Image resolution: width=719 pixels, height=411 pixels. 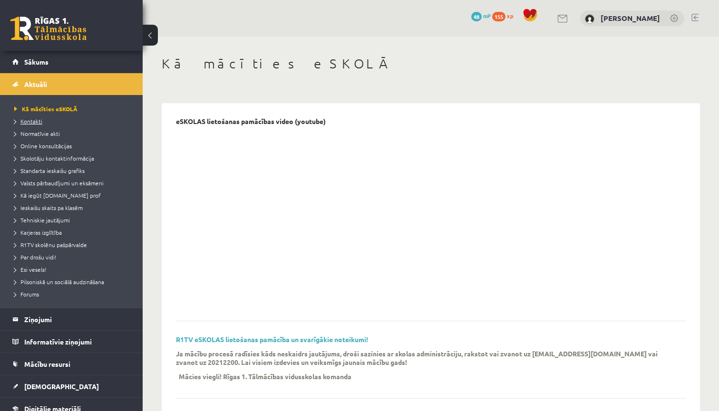 I want to click on a: Karjeras izglītība, so click(x=74, y=232).